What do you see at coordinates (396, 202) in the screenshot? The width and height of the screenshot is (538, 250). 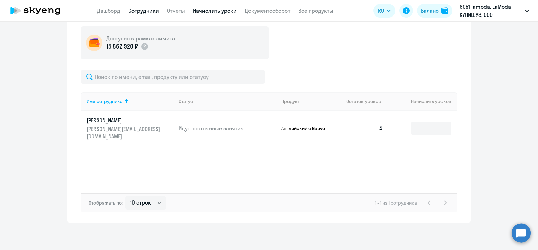 I see `span: 1 - 1 из 1 сотрудника` at bounding box center [396, 202].